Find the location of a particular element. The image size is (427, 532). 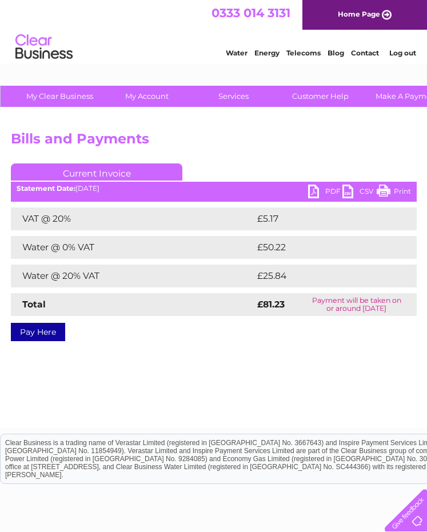

a: Contact is located at coordinates (365, 53).